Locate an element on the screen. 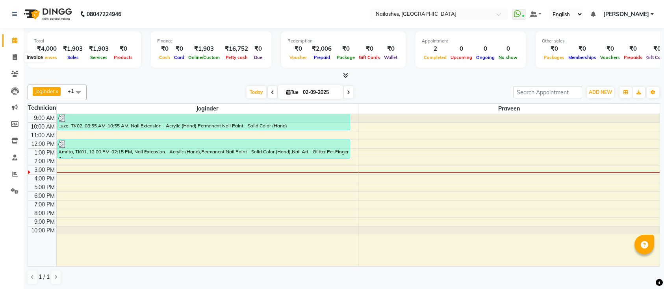  span: Prepaids is located at coordinates (632, 57).